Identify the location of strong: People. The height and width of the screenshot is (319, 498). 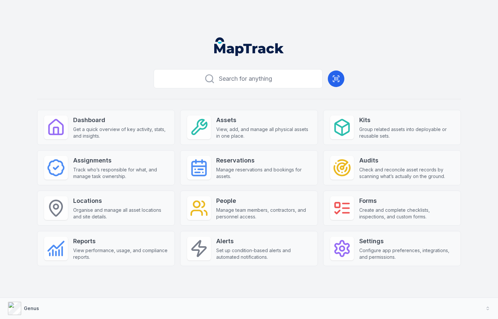
(264, 201).